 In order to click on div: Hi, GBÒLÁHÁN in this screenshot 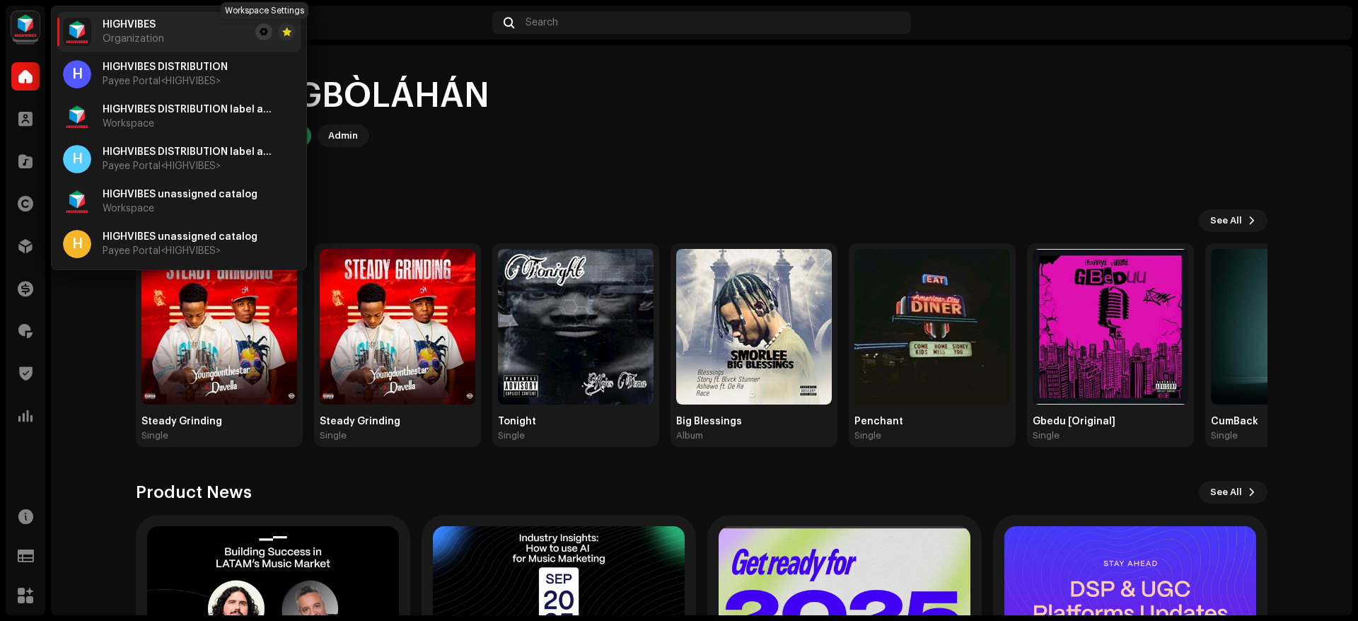, I will do `click(367, 96)`.